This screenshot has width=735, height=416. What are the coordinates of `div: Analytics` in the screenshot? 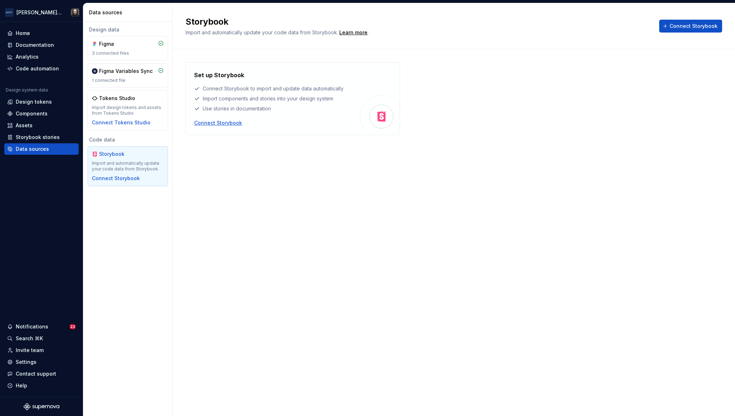 It's located at (27, 57).